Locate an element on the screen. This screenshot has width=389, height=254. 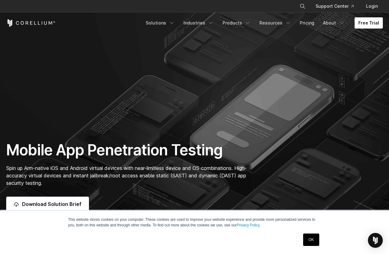
a: OK is located at coordinates (311, 239).